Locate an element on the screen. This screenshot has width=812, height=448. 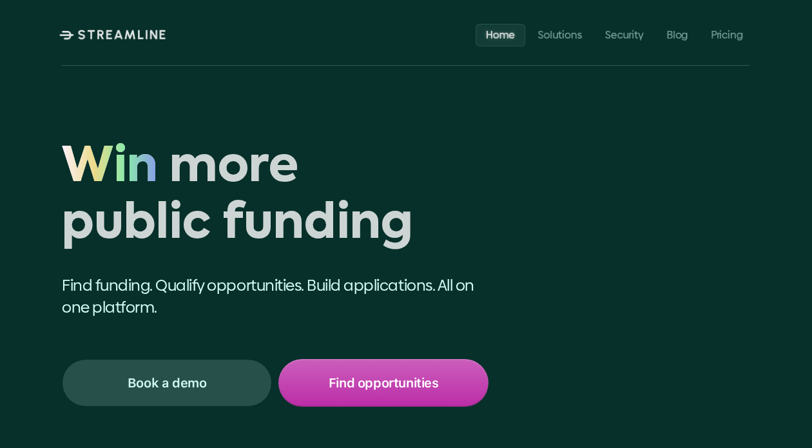
p: Find opportunities is located at coordinates (383, 383).